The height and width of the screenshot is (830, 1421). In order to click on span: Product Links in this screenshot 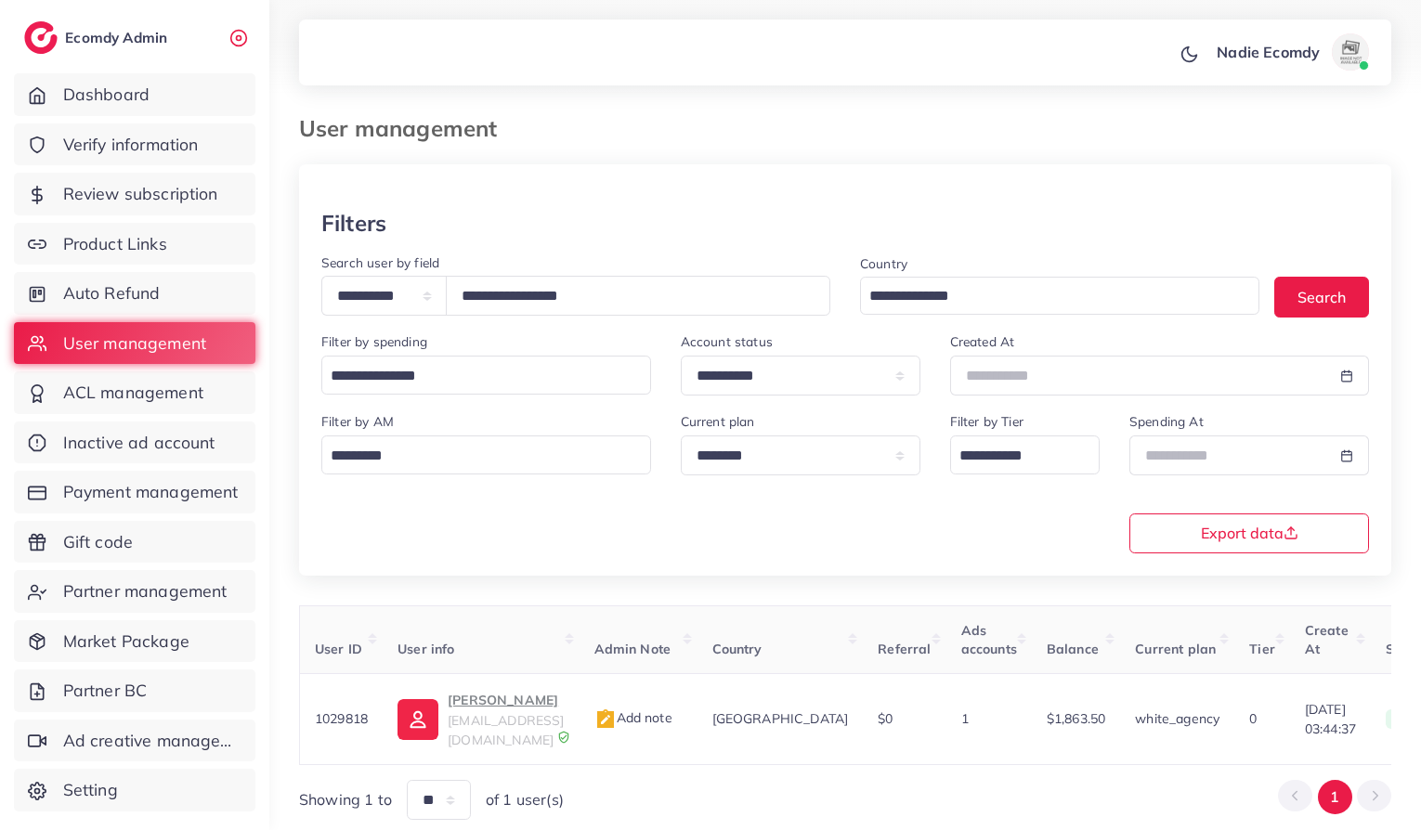, I will do `click(115, 244)`.